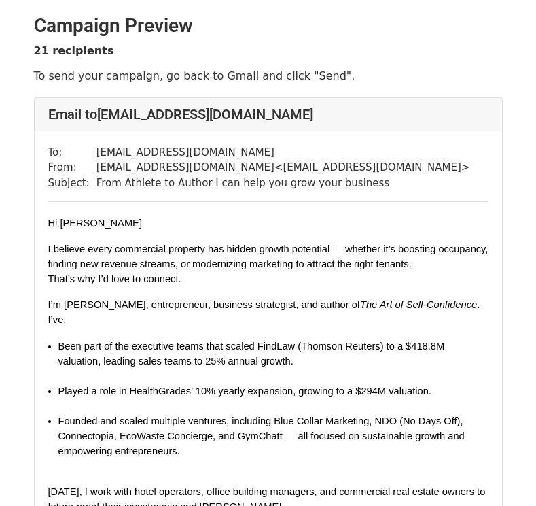 This screenshot has width=536, height=506. I want to click on span: The Art of Self-Confidence, so click(419, 304).